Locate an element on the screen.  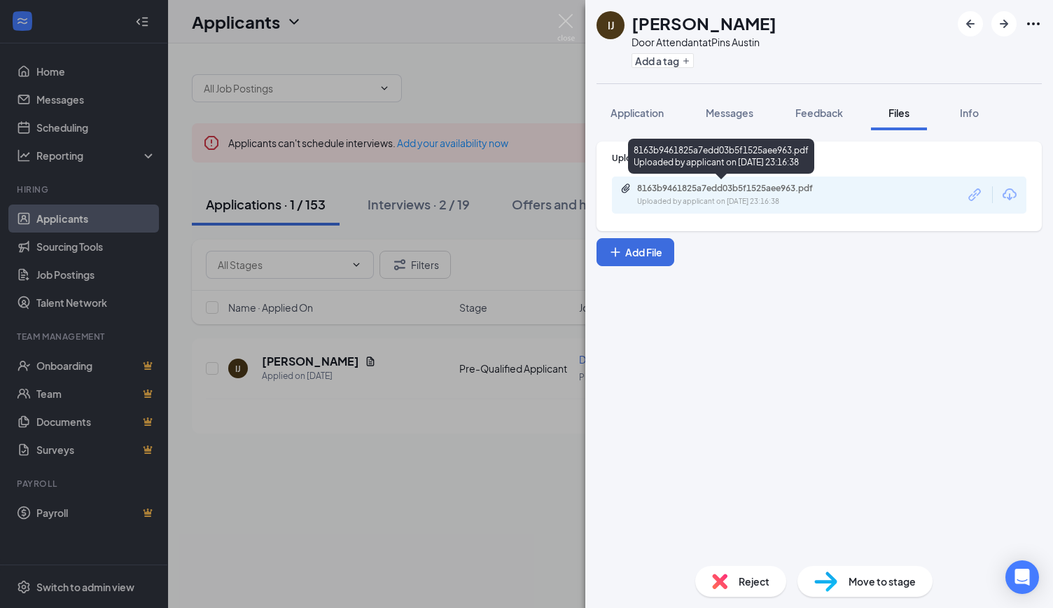
span: Messages is located at coordinates (730, 113).